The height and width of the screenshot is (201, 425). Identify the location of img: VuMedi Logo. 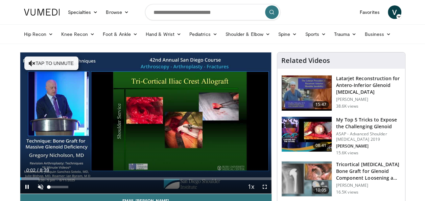
(42, 12).